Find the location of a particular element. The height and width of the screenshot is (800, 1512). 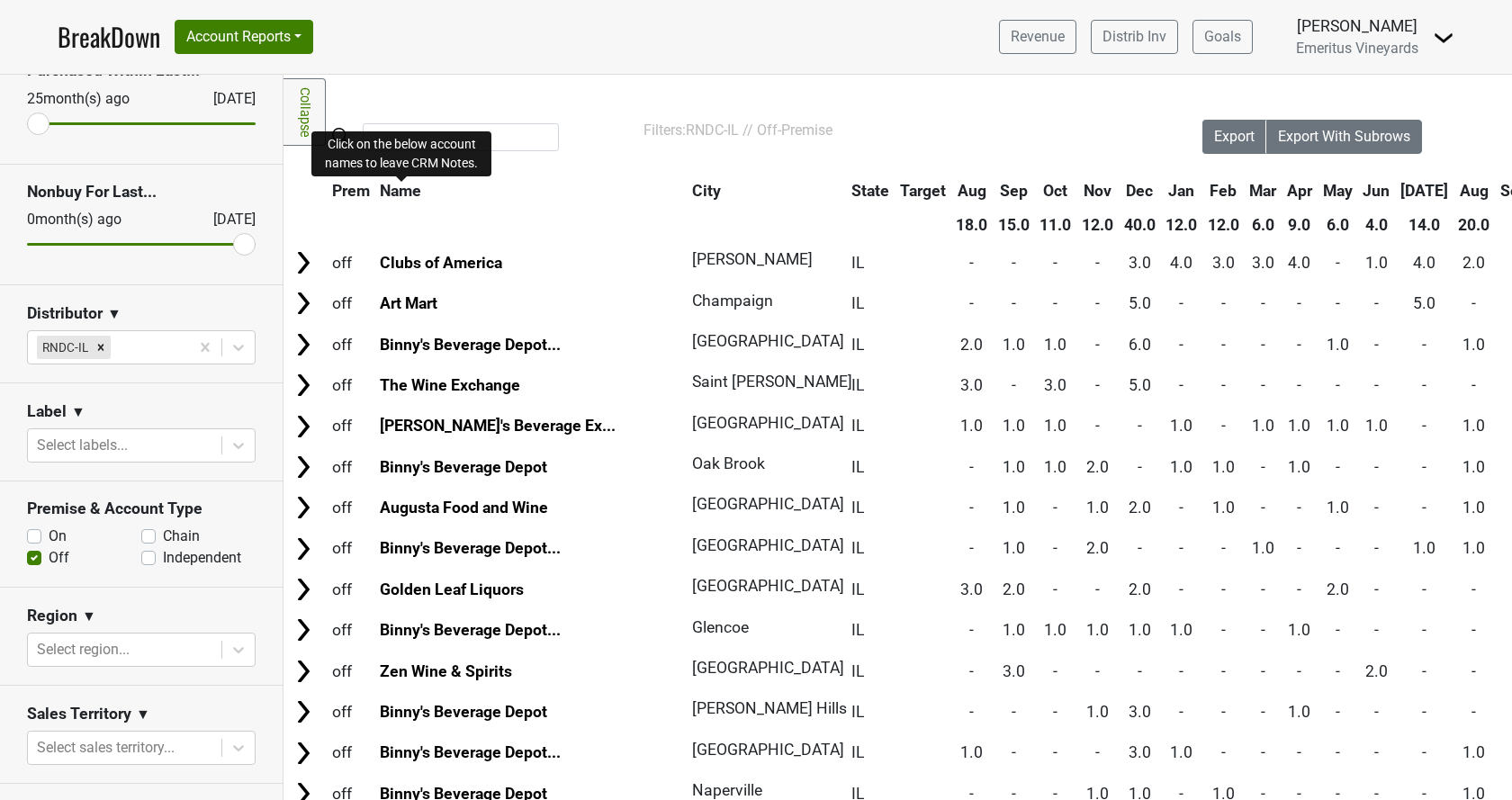

span: 5.0 is located at coordinates (1139, 385).